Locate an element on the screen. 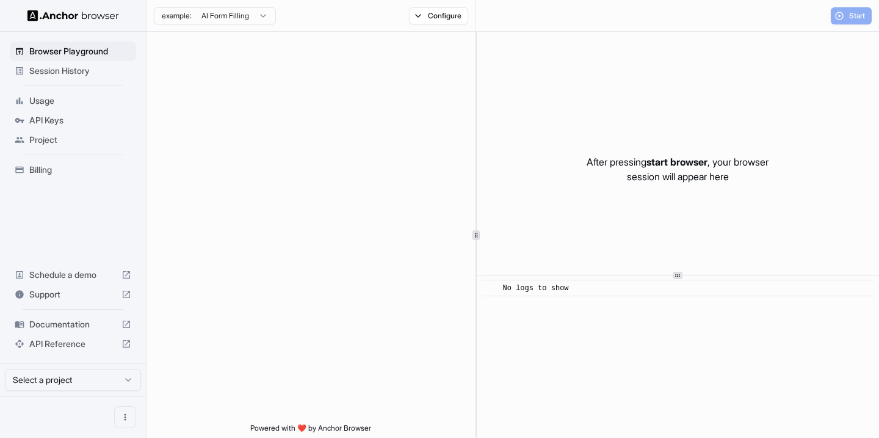  div: API Keys is located at coordinates (73, 120).